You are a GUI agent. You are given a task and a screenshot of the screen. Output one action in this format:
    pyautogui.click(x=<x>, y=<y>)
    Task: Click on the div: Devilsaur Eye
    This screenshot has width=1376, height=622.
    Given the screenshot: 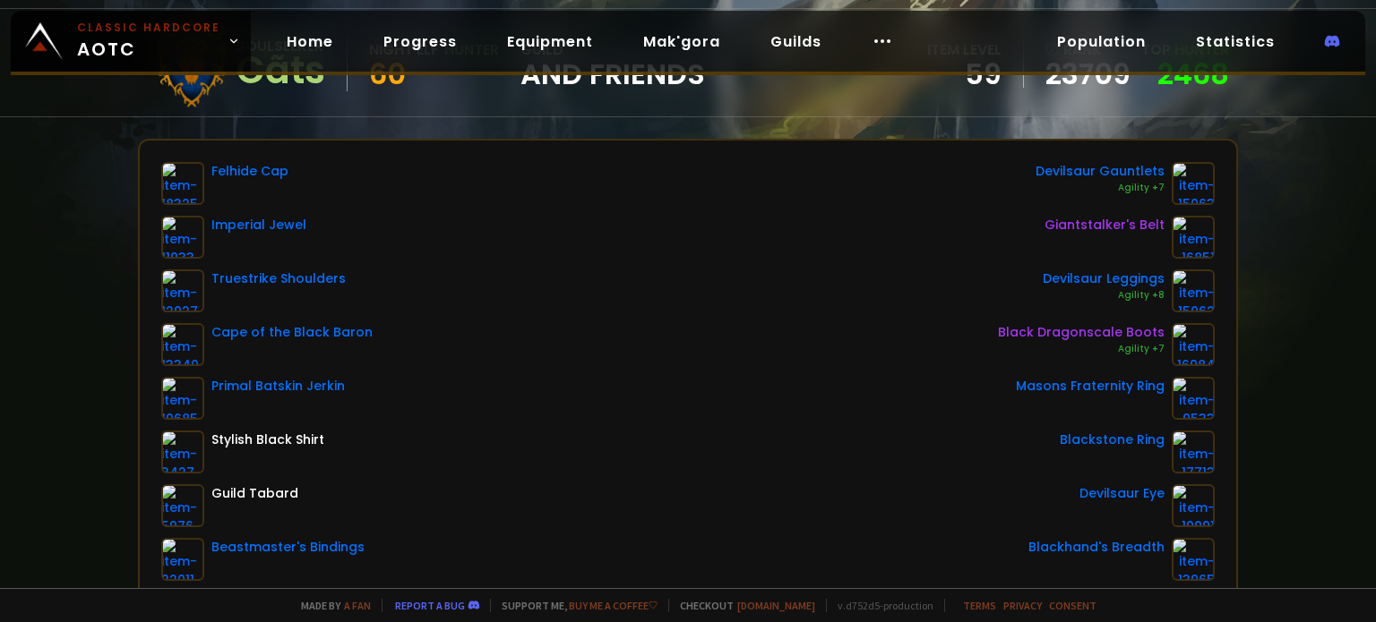 What is the action you would take?
    pyautogui.click(x=1121, y=493)
    